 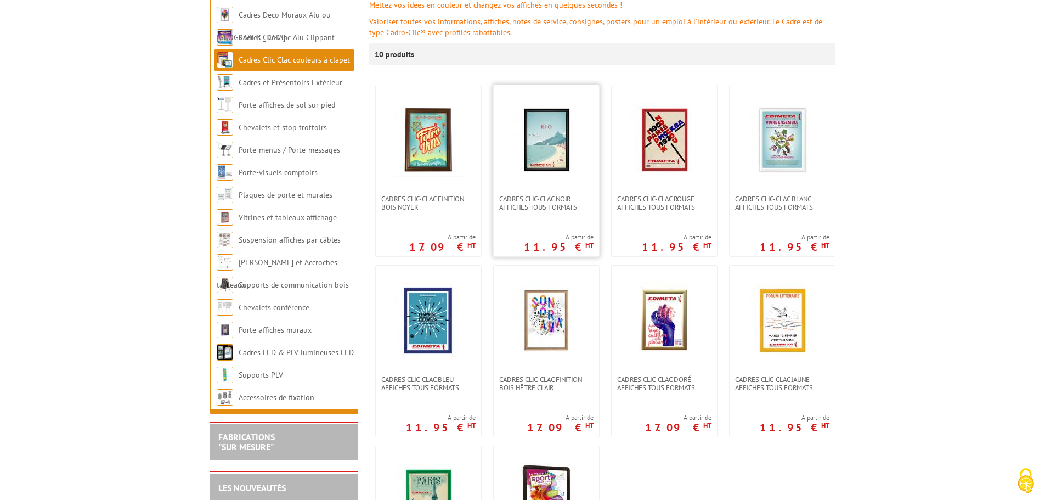 I want to click on a: Cadres clic-clac noir affiches tous formats, so click(x=546, y=203).